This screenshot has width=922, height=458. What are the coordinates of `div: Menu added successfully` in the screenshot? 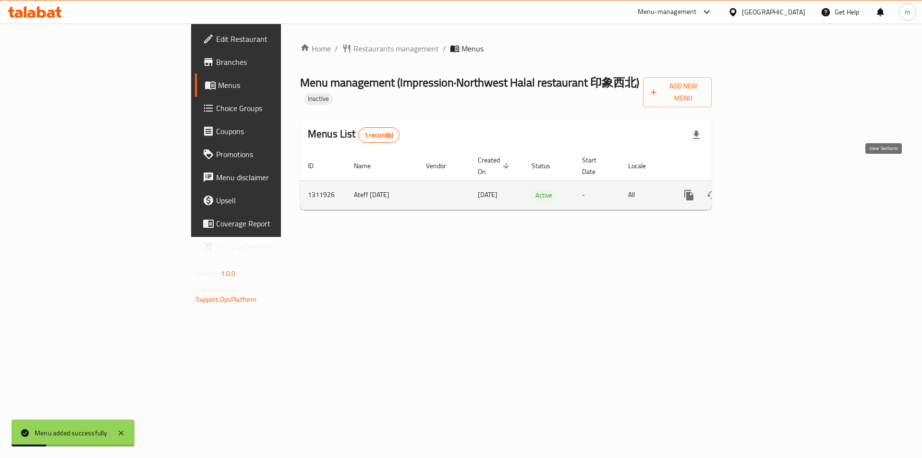 It's located at (71, 433).